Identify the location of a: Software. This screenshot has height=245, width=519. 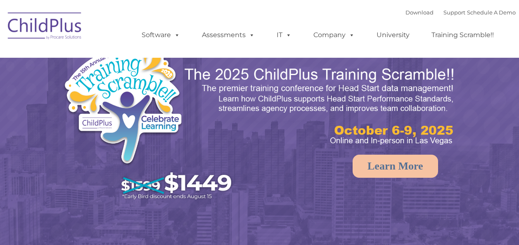
(161, 35).